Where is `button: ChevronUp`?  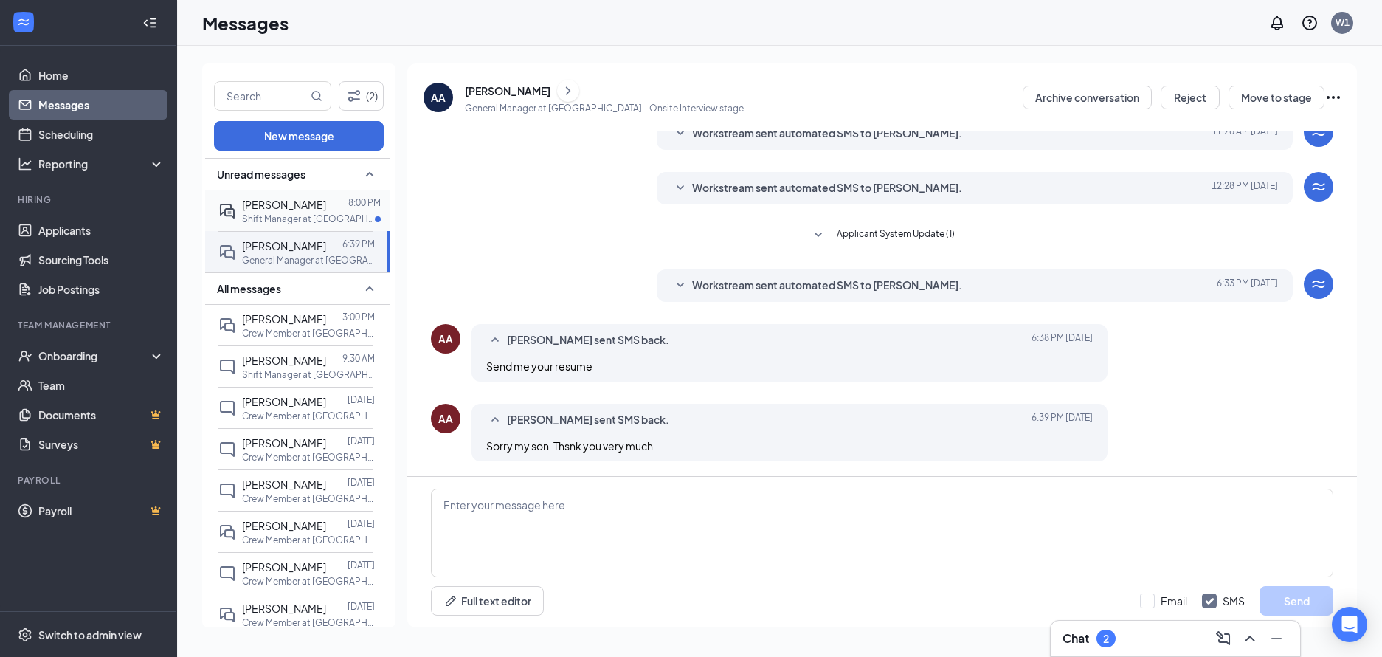
button: ChevronUp is located at coordinates (1250, 638).